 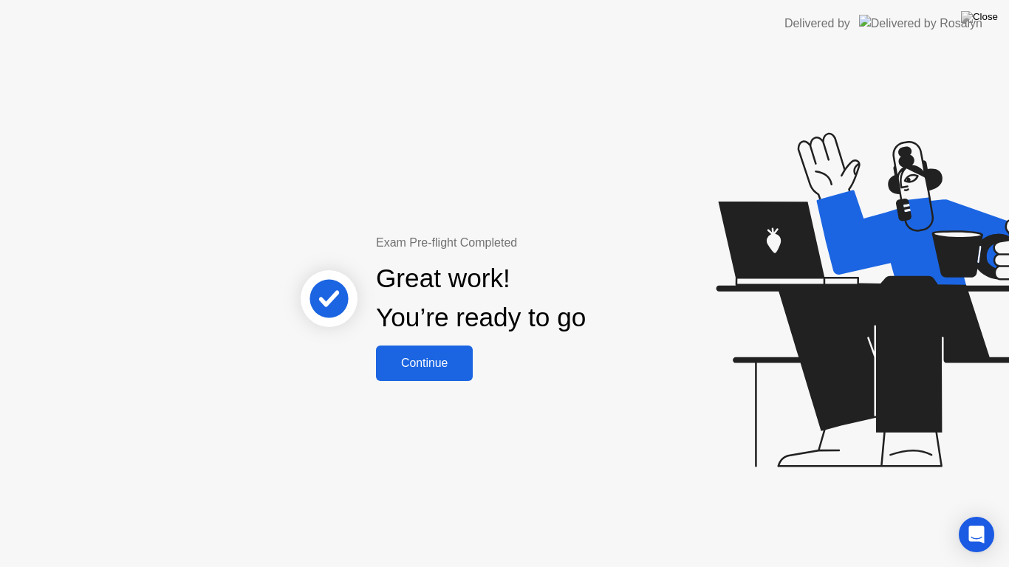 What do you see at coordinates (528, 243) in the screenshot?
I see `div: Exam Pre-flight Completed` at bounding box center [528, 243].